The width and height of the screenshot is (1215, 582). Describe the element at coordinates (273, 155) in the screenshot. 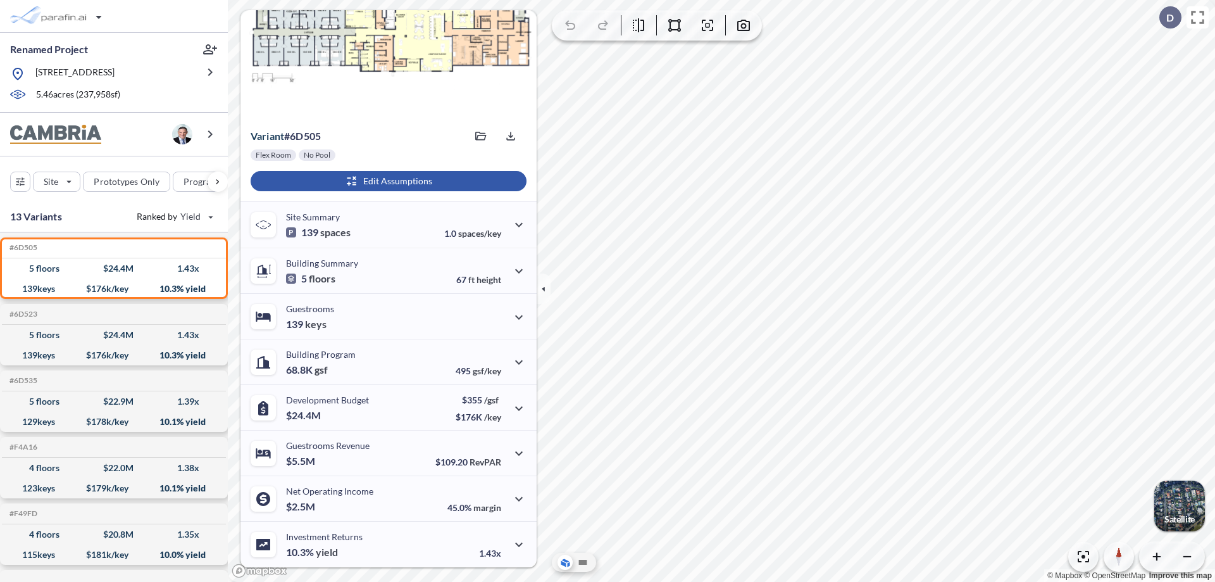

I see `p: Flex Room` at that location.